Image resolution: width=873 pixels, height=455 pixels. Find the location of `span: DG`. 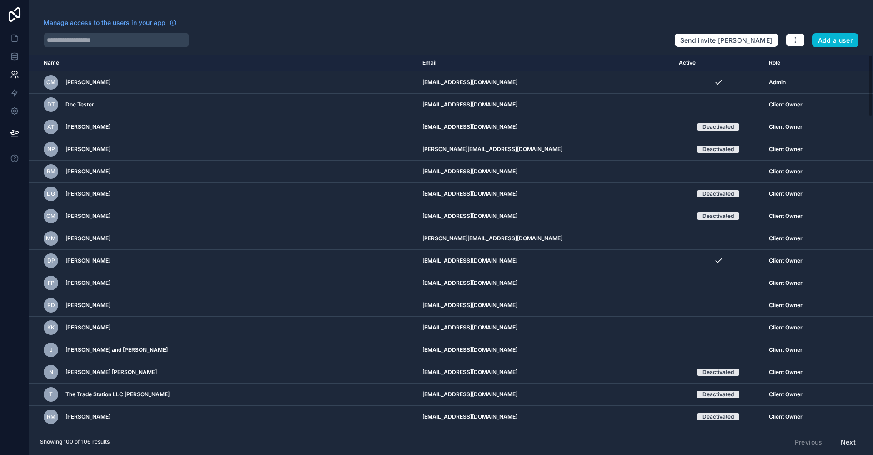

span: DG is located at coordinates (51, 194).